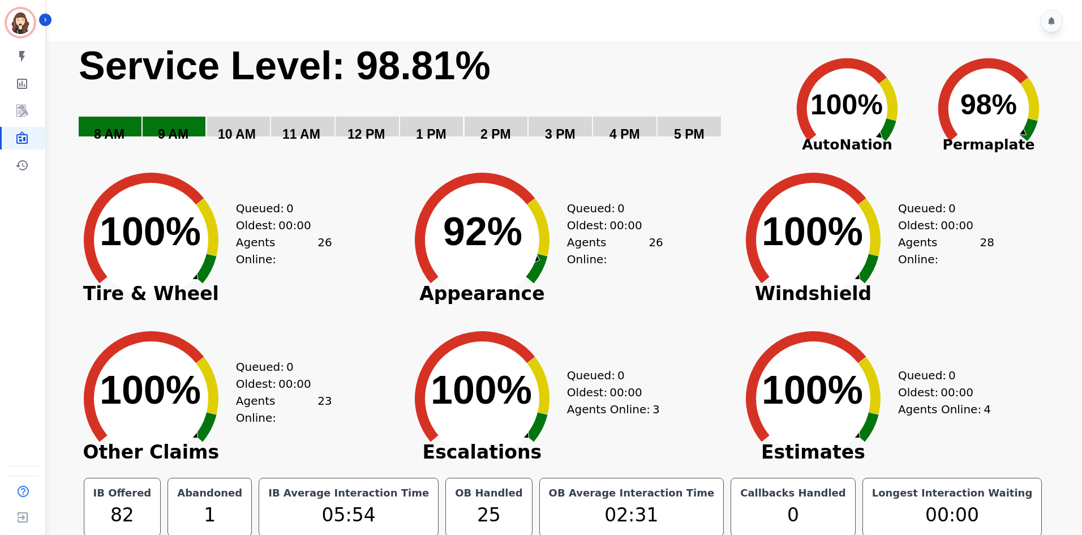  I want to click on text: 1 PM, so click(431, 134).